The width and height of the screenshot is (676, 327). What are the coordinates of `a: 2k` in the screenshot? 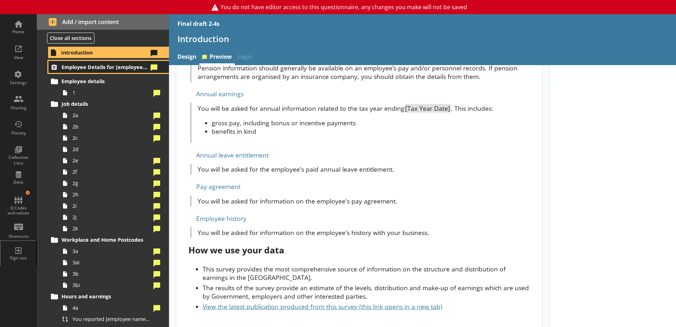 It's located at (114, 228).